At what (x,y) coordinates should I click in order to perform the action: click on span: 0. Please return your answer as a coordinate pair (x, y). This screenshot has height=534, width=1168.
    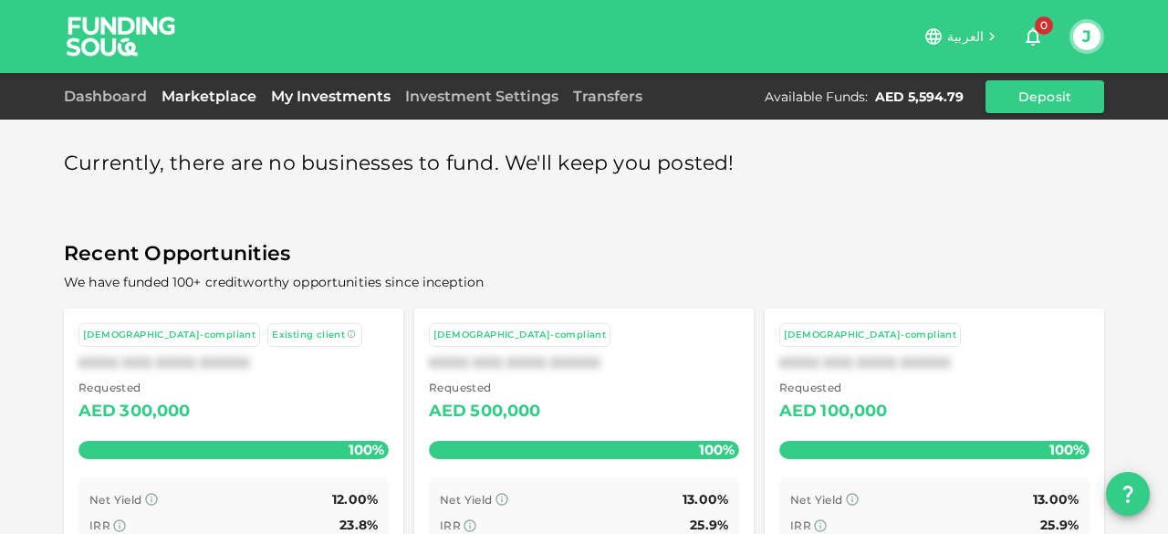
    Looking at the image, I should click on (1044, 26).